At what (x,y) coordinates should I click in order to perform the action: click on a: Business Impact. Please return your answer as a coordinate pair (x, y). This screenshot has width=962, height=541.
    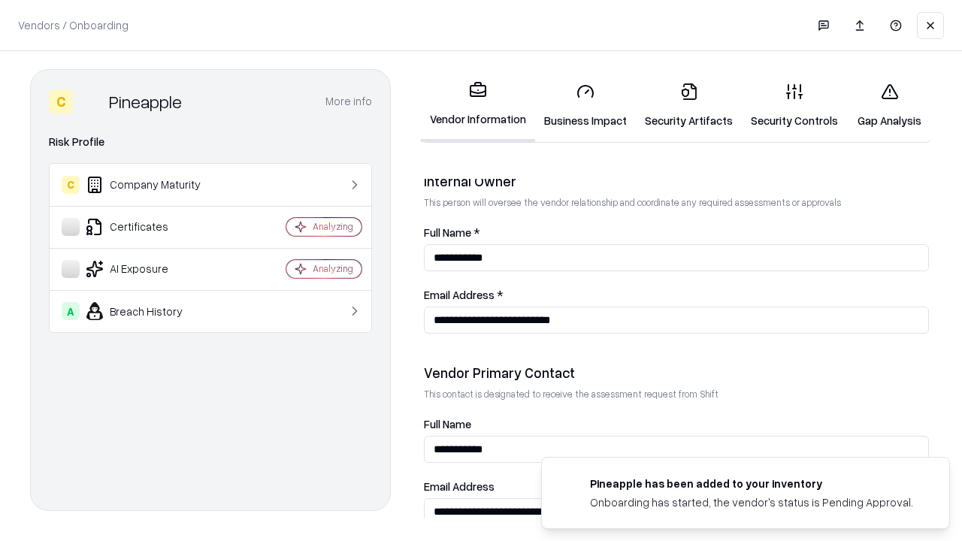
    Looking at the image, I should click on (585, 105).